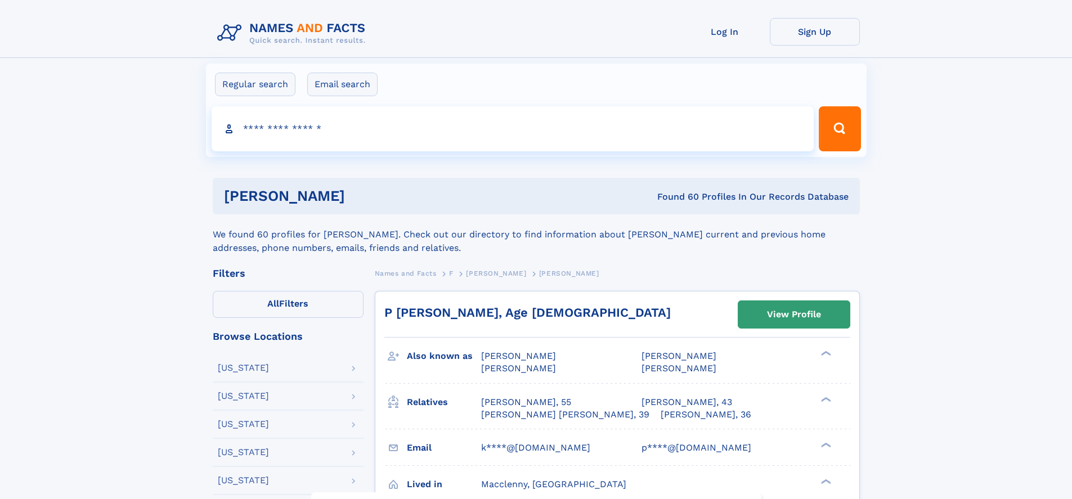  I want to click on button: Search Button, so click(840, 129).